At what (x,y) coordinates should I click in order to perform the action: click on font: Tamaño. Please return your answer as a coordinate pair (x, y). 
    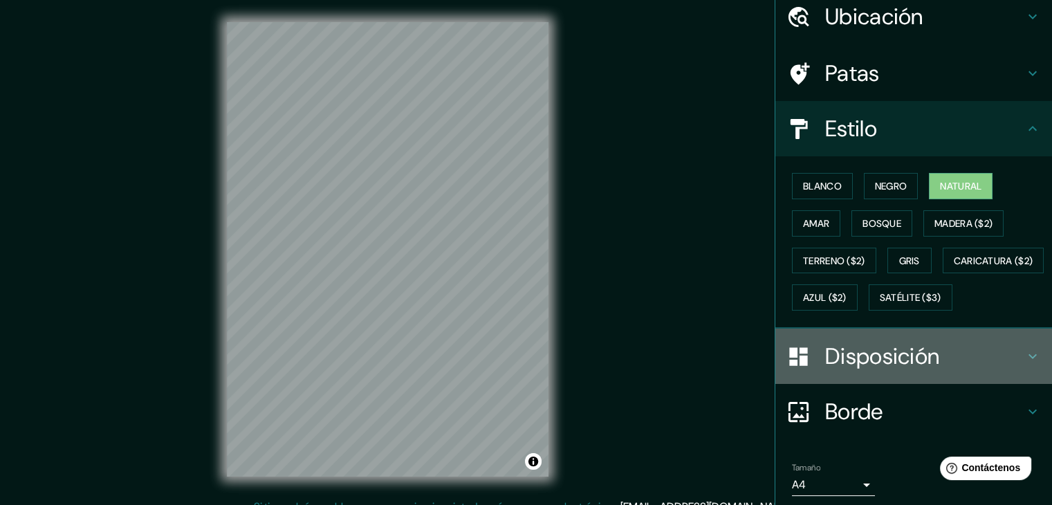
    Looking at the image, I should click on (806, 468).